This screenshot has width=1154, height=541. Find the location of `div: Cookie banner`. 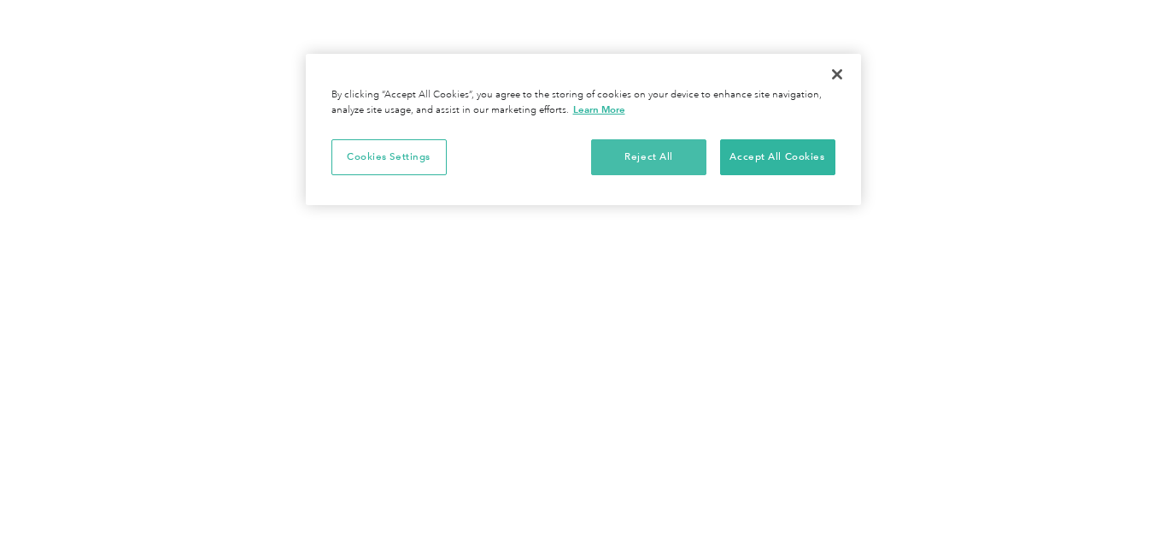

div: Cookie banner is located at coordinates (584, 129).